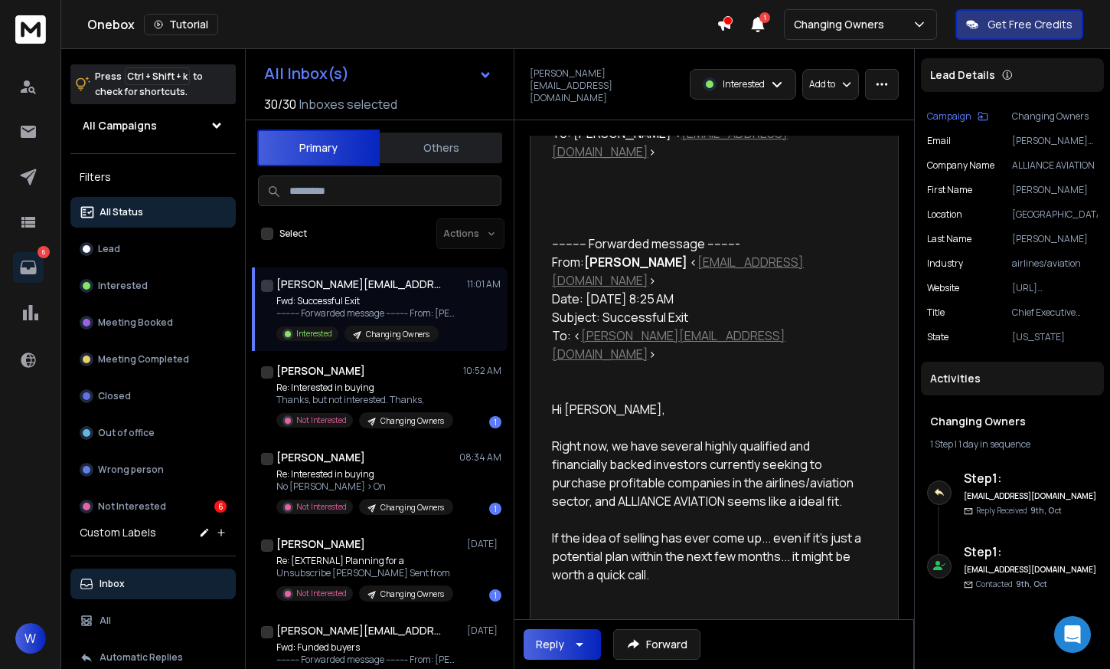  What do you see at coordinates (950, 116) in the screenshot?
I see `p: Campaign` at bounding box center [950, 116].